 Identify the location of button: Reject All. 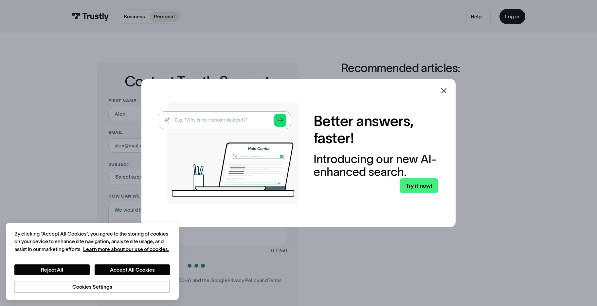
(52, 269).